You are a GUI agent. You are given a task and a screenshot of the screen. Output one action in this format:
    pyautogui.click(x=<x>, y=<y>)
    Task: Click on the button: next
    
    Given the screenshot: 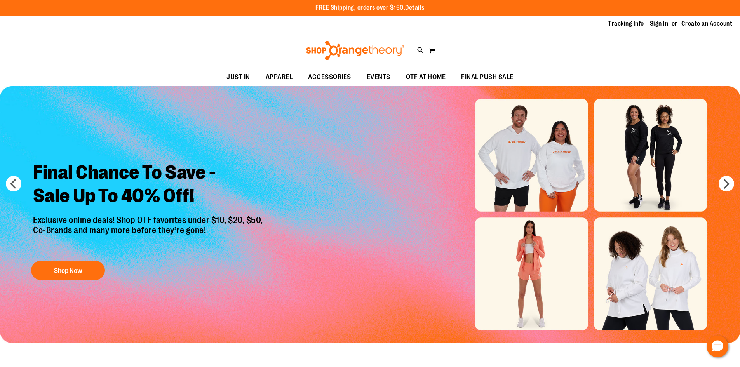 What is the action you would take?
    pyautogui.click(x=727, y=184)
    